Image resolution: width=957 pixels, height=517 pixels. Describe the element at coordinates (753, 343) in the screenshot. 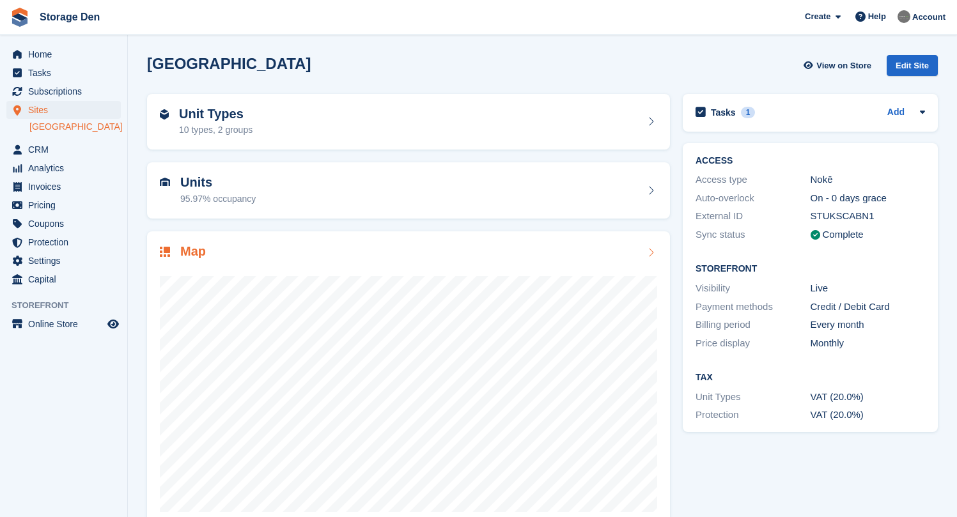

I see `div: Price display` at that location.